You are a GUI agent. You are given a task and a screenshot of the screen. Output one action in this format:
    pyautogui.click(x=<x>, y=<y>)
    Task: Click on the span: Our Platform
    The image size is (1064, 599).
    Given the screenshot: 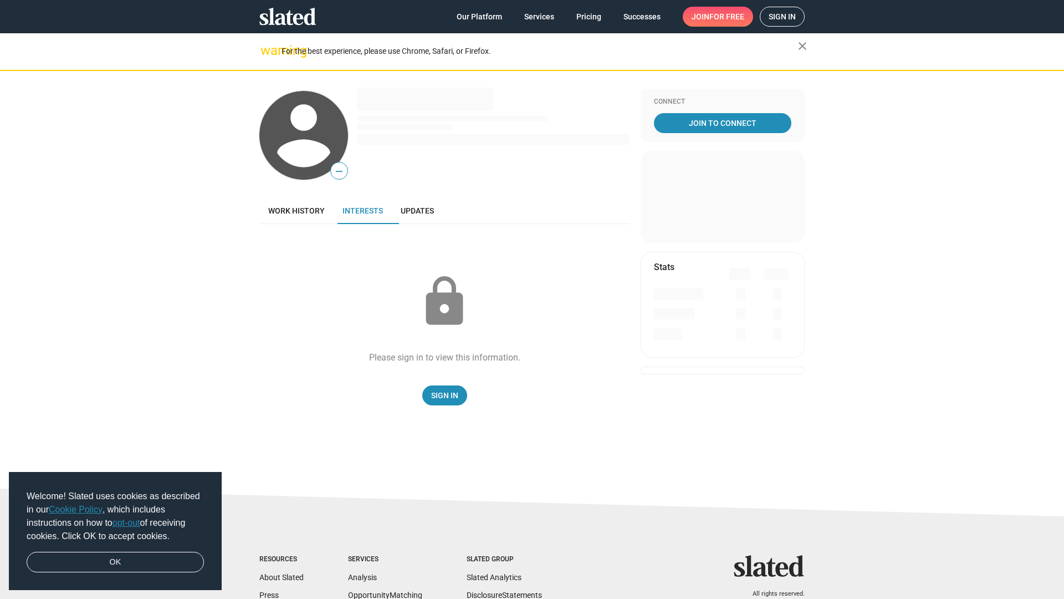 What is the action you would take?
    pyautogui.click(x=479, y=17)
    